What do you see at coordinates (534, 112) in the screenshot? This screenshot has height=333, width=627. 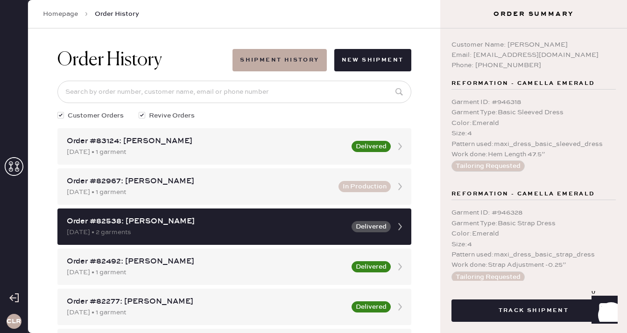 I see `div: Garment Type : Basic Sleeved Dress` at bounding box center [534, 112].